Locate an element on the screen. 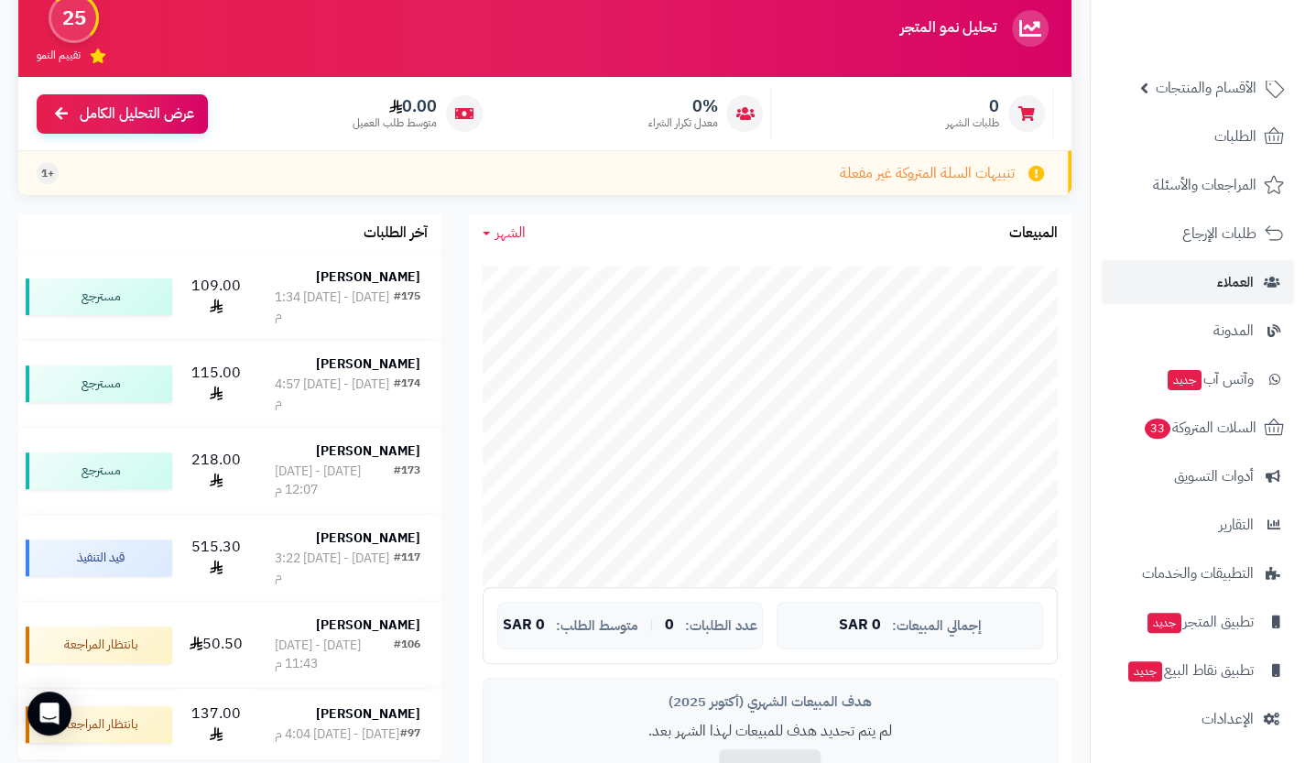  a: وآتس آبجديد is located at coordinates (1198, 379).